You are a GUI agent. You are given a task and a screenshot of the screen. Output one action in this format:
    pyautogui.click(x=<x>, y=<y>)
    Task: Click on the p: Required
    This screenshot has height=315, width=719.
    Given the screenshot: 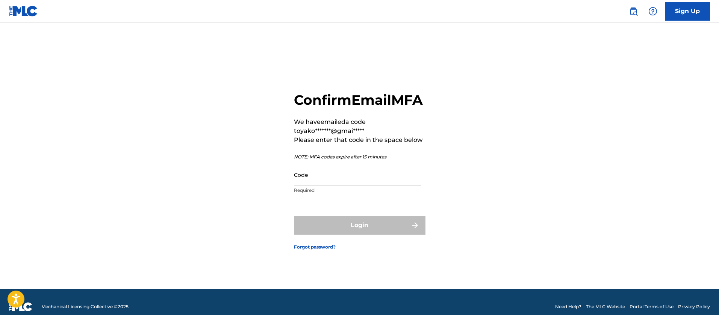 What is the action you would take?
    pyautogui.click(x=358, y=191)
    